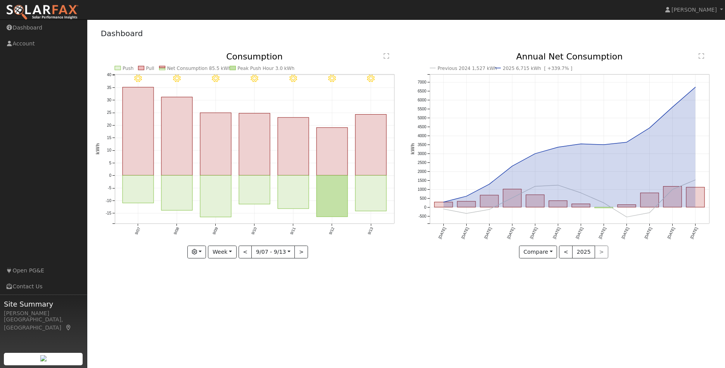 The height and width of the screenshot is (368, 725). What do you see at coordinates (332, 78) in the screenshot?
I see `i: 9/12 - Clear` at bounding box center [332, 78].